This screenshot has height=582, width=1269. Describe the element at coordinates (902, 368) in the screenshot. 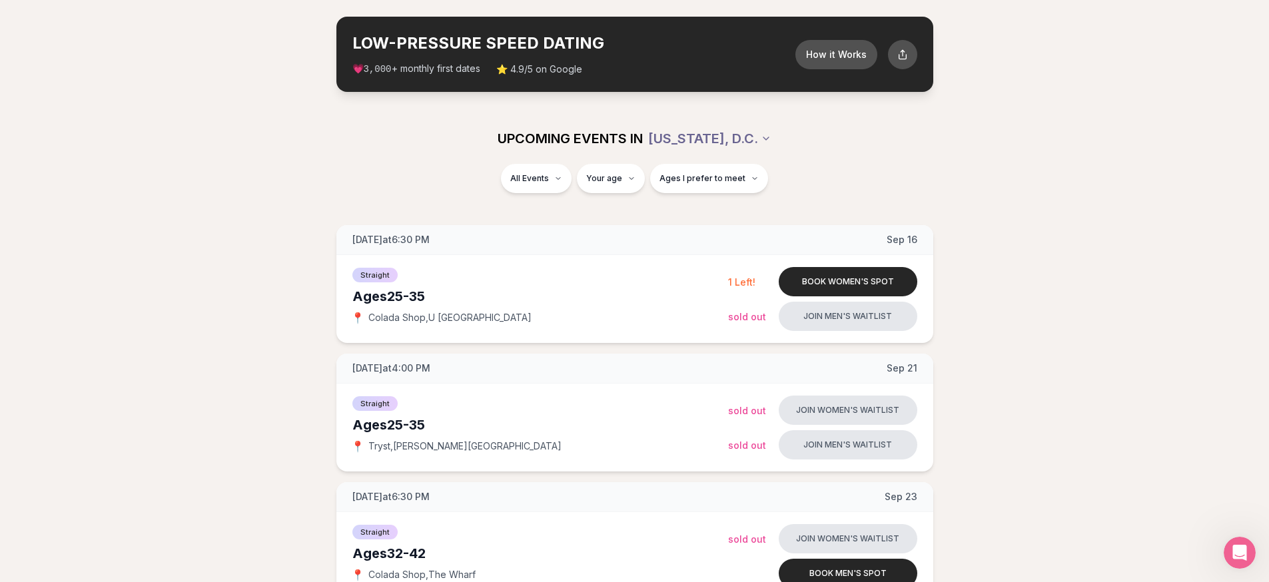

I see `span: Sep 21` at that location.